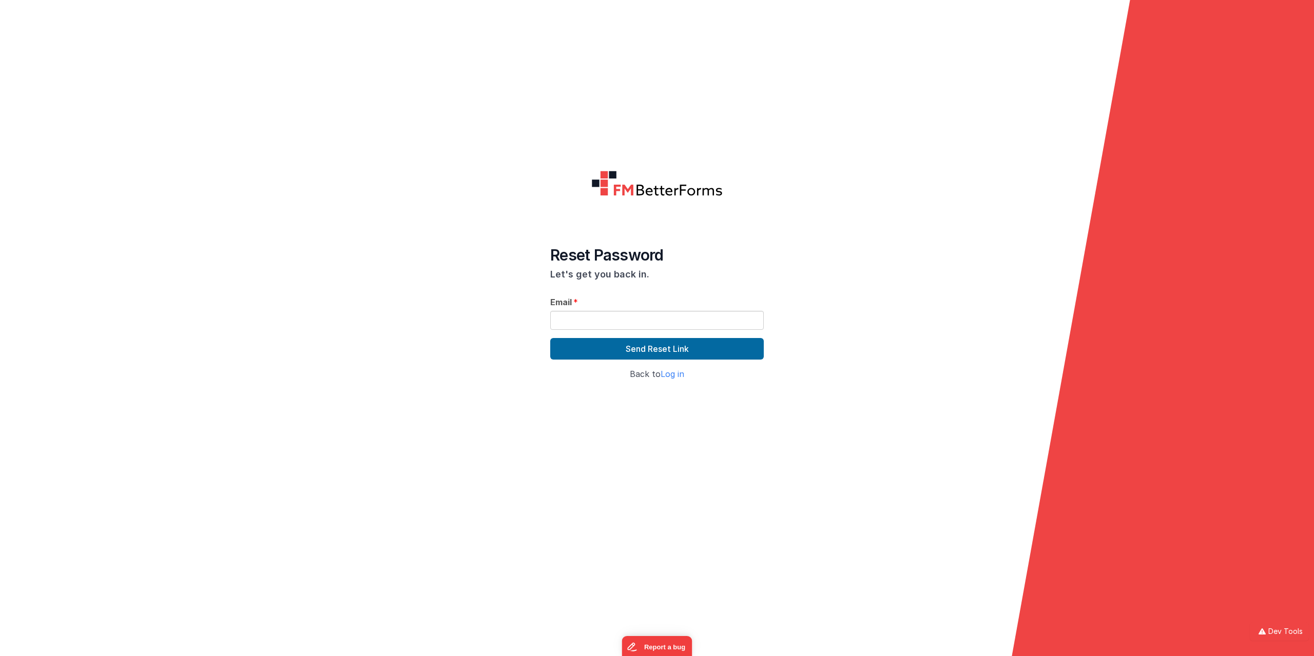 Image resolution: width=1314 pixels, height=656 pixels. I want to click on h4: Reset Password, so click(657, 255).